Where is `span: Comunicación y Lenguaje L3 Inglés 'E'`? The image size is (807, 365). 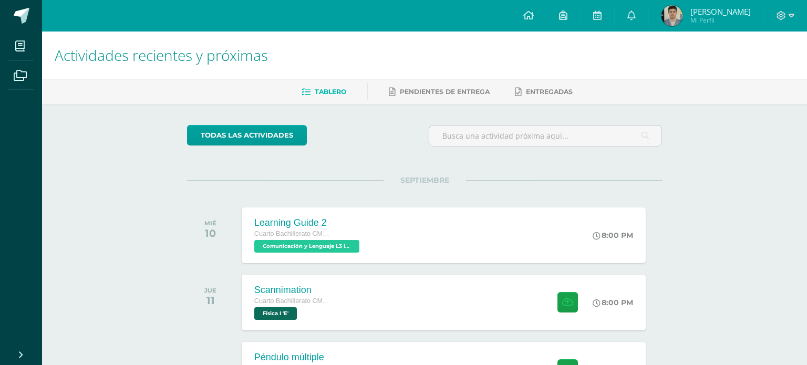 span: Comunicación y Lenguaje L3 Inglés 'E' is located at coordinates (307, 246).